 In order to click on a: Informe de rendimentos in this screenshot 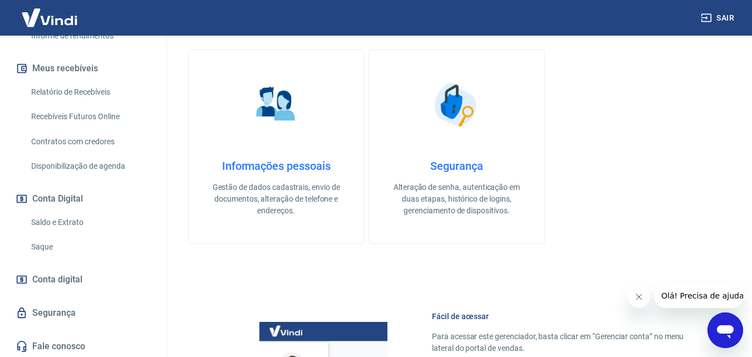, I will do `click(90, 36)`.